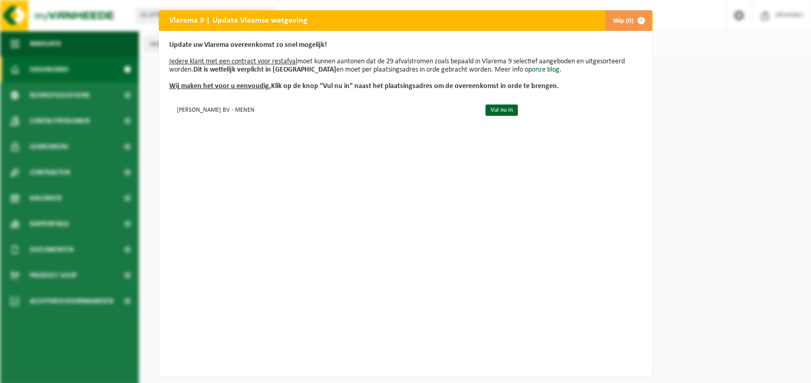  Describe the element at coordinates (501, 110) in the screenshot. I see `a: Vul nu in` at that location.